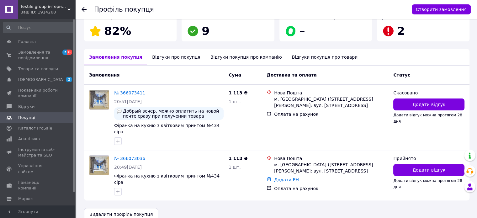 This screenshot has width=477, height=218. I want to click on span: Каталог ProSale, so click(35, 128).